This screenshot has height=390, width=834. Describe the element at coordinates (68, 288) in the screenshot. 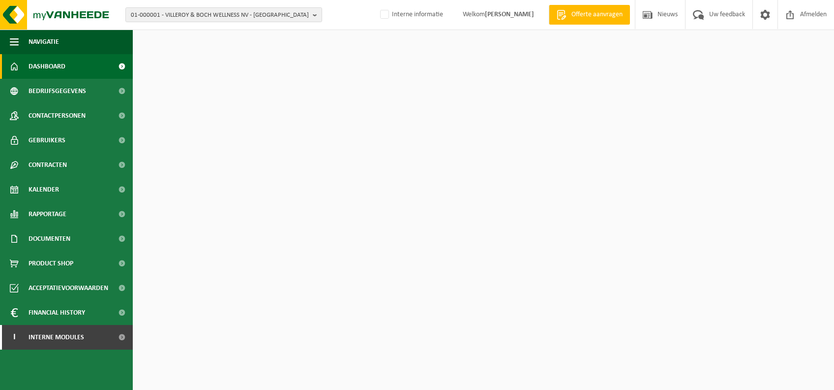

I see `span: Acceptatievoorwaarden` at that location.